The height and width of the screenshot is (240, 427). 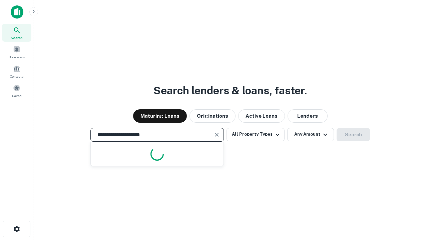 I want to click on h3: Search lenders & loans, faster., so click(x=230, y=91).